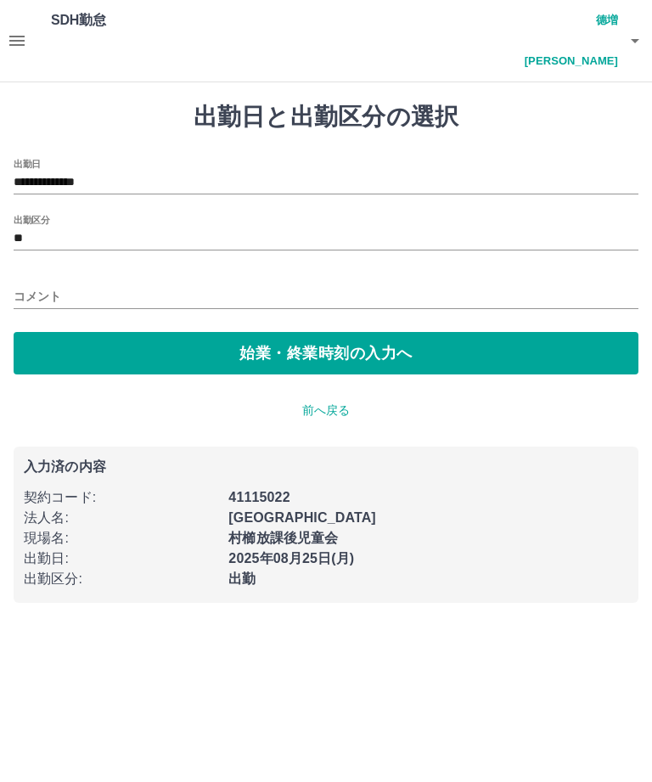 This screenshot has width=652, height=782. Describe the element at coordinates (121, 497) in the screenshot. I see `p: 契約コード :` at that location.